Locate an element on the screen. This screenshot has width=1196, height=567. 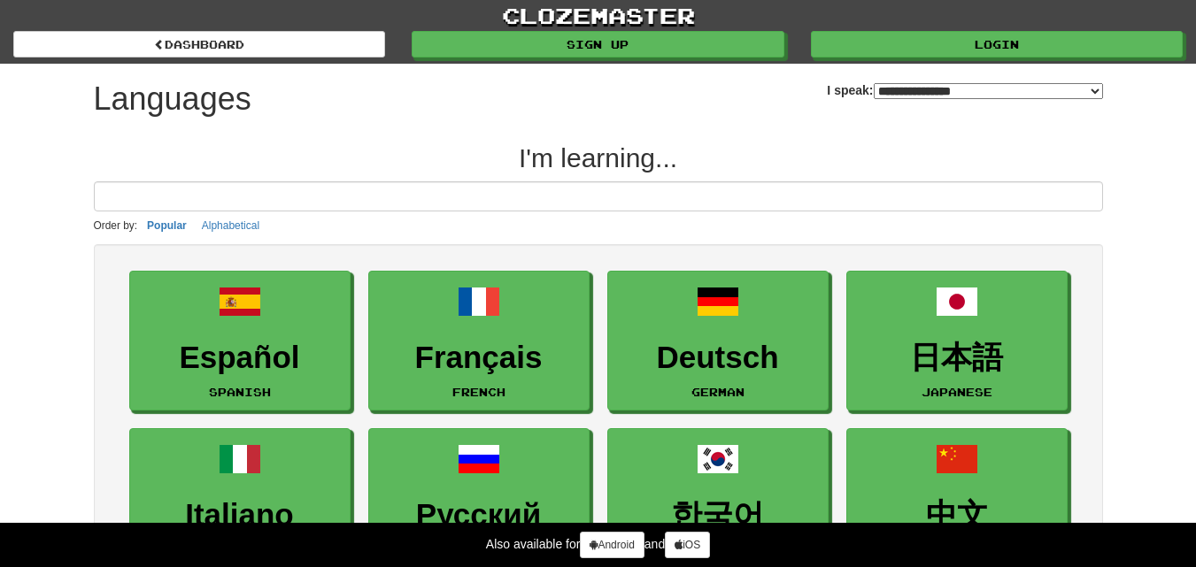
small: Japanese is located at coordinates (957, 392).